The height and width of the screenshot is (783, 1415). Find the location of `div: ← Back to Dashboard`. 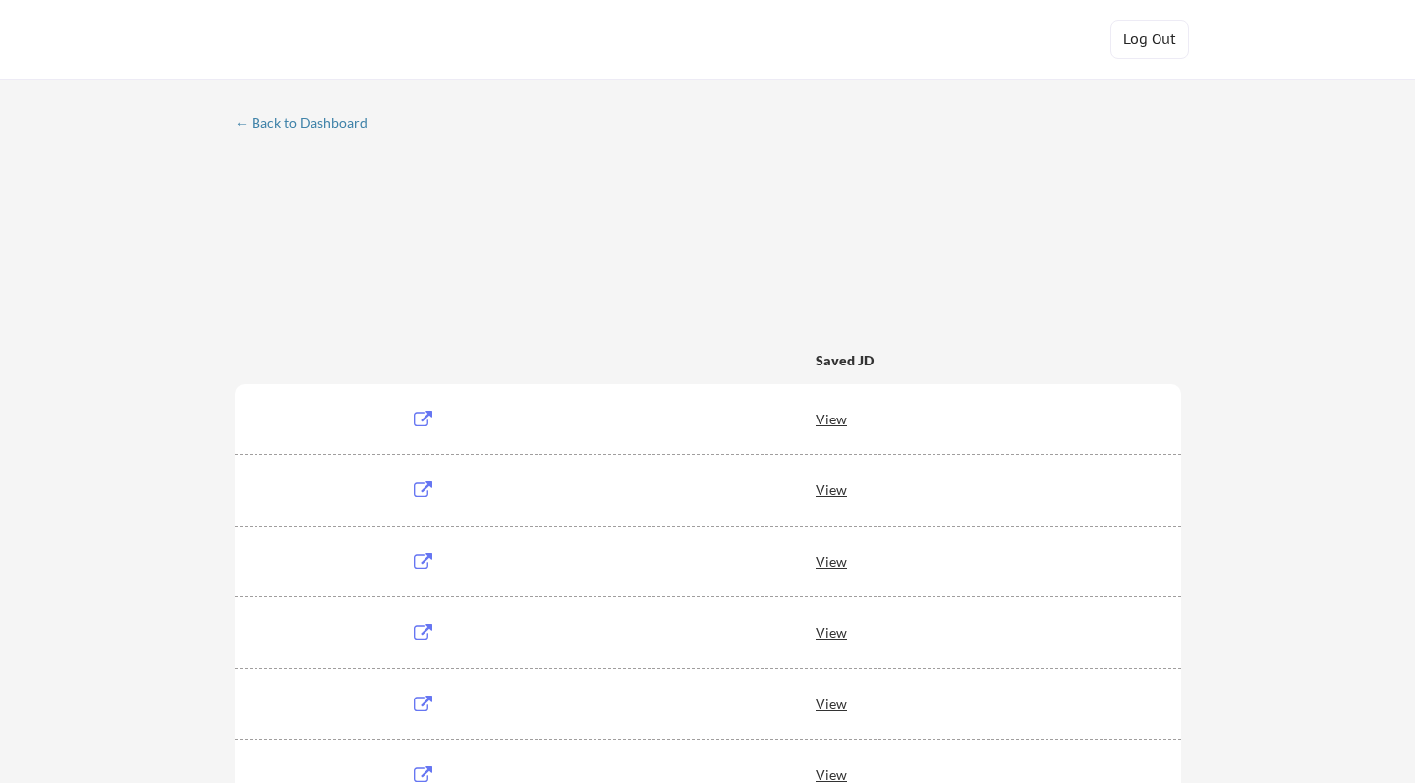

div: ← Back to Dashboard is located at coordinates (309, 123).